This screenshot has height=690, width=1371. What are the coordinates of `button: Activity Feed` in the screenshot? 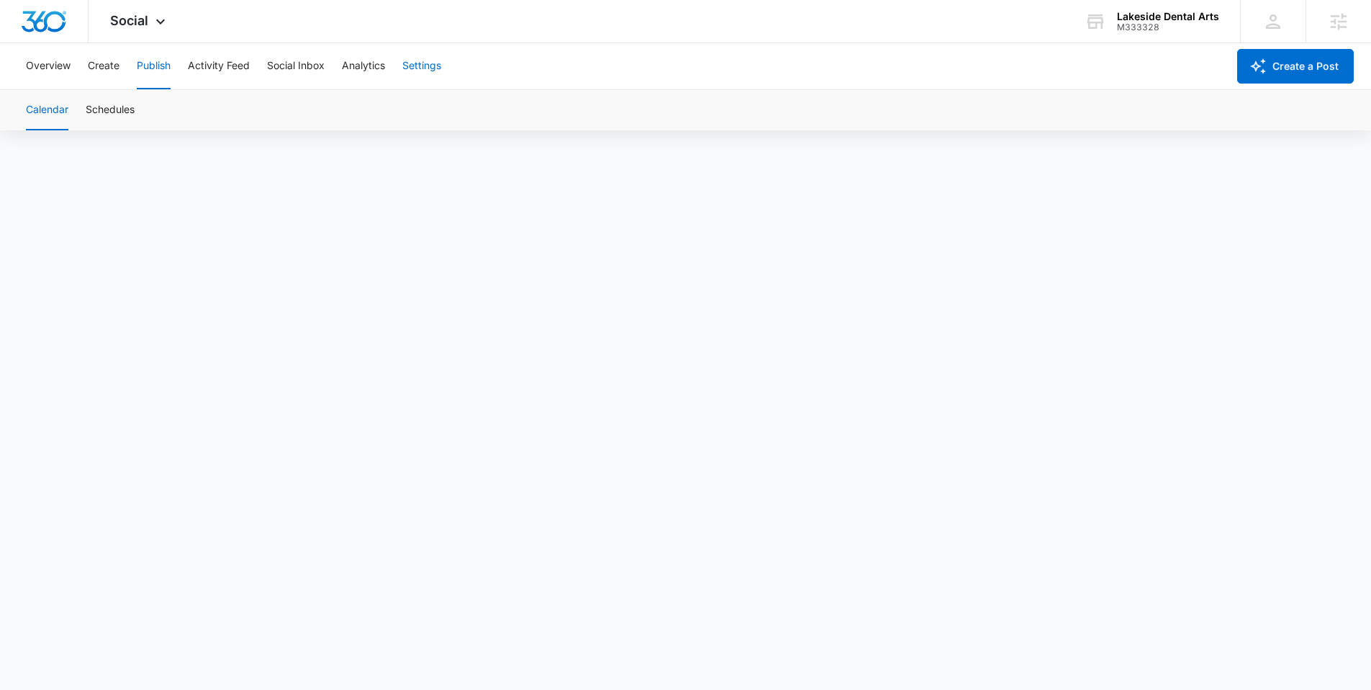 It's located at (219, 66).